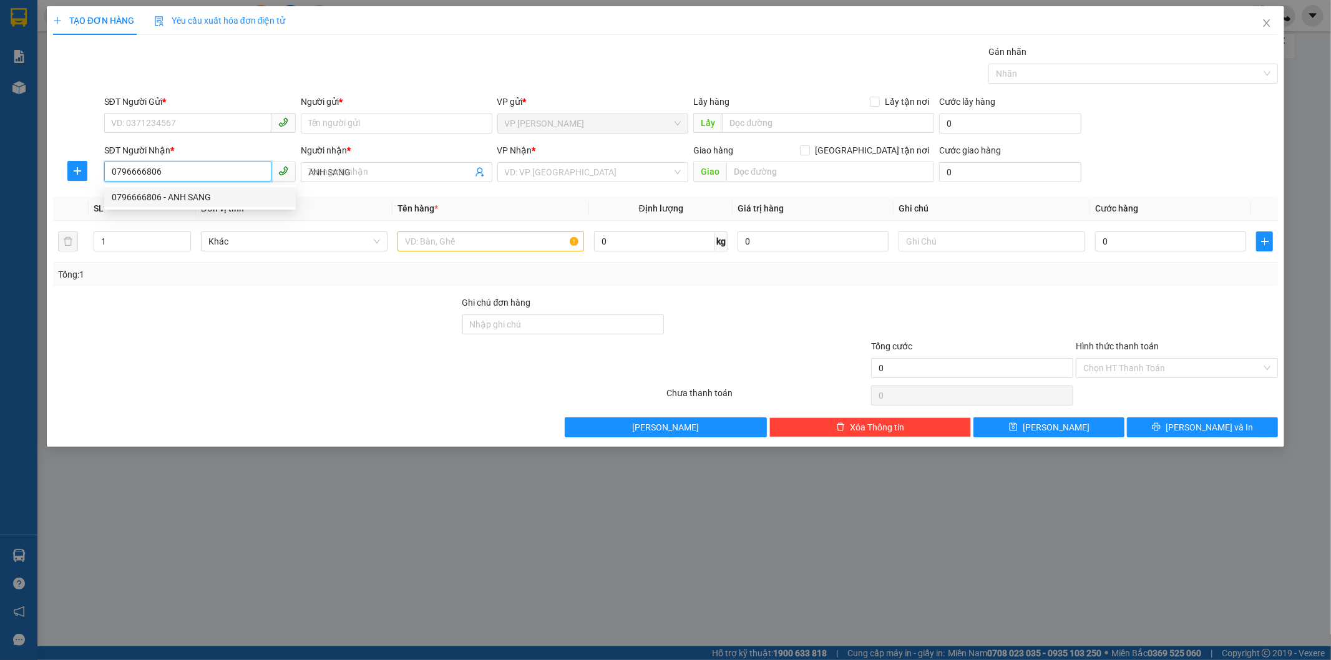  What do you see at coordinates (68, 242) in the screenshot?
I see `button: delete` at bounding box center [68, 242].